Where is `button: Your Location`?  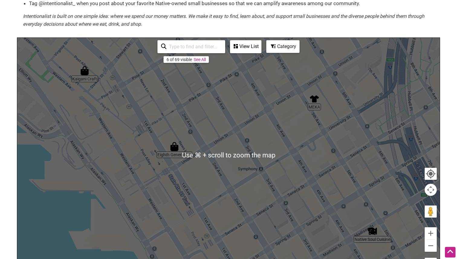 button: Your Location is located at coordinates (431, 174).